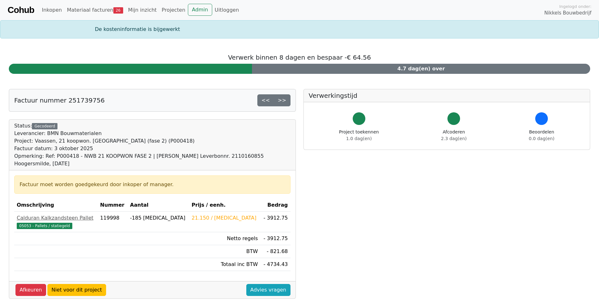  I want to click on div: Gecodeerd, so click(45, 126).